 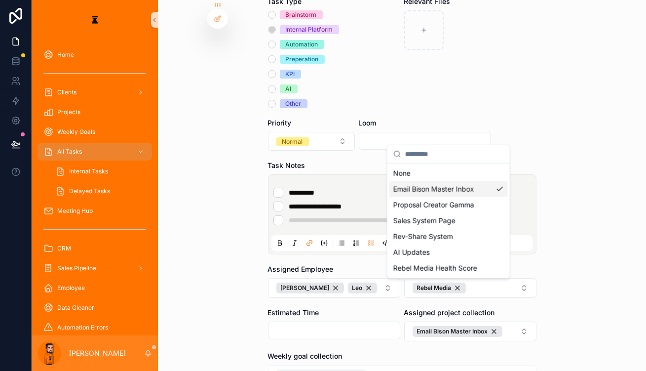 What do you see at coordinates (435, 268) in the screenshot?
I see `span: Rebel Media Health Score` at bounding box center [435, 268].